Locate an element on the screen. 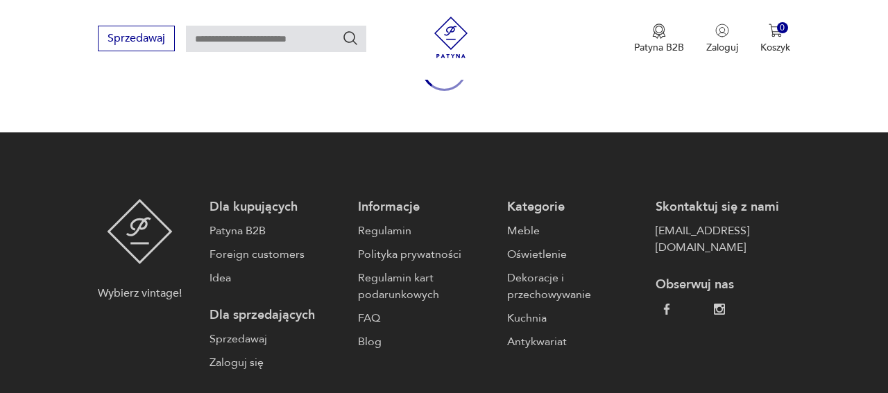  a: Polityka prywatności is located at coordinates (425, 255).